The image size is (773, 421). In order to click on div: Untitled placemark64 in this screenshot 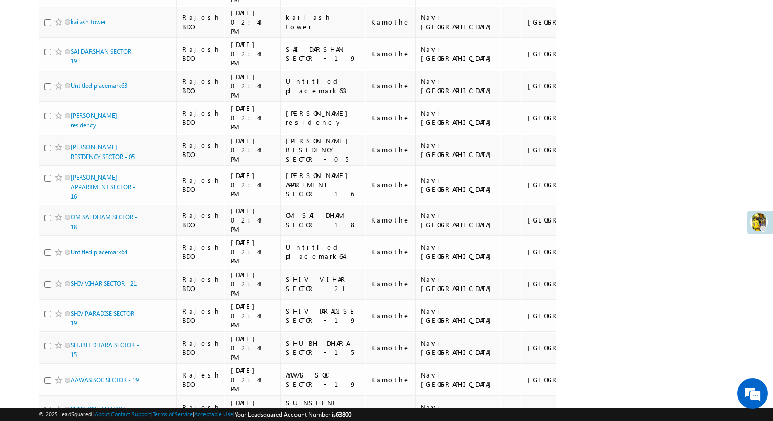, I will do `click(323, 251)`.